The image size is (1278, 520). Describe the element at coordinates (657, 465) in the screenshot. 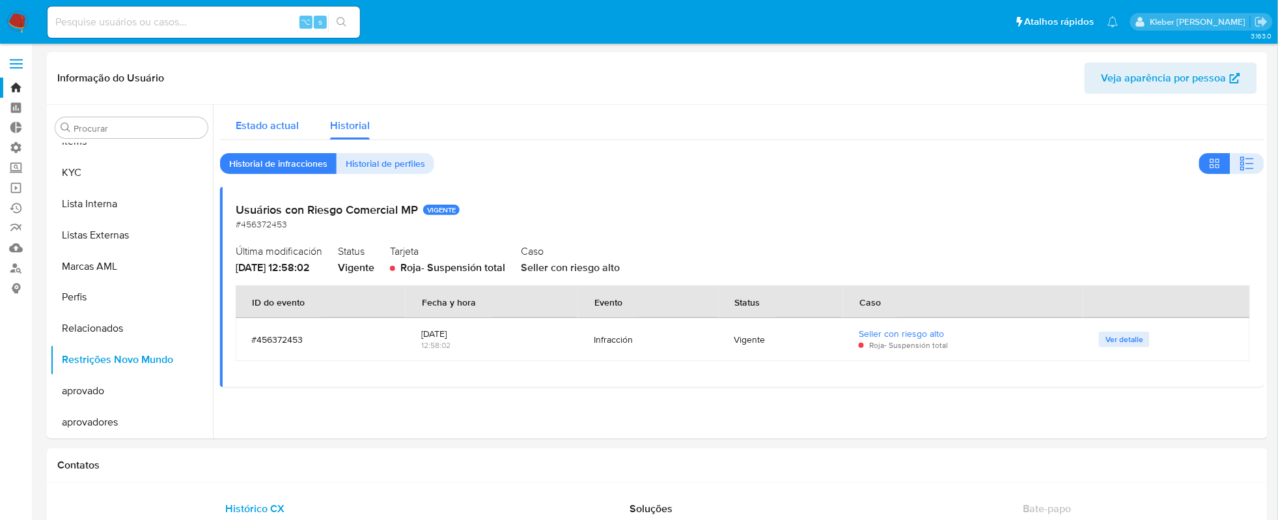

I see `h1: Contatos` at that location.